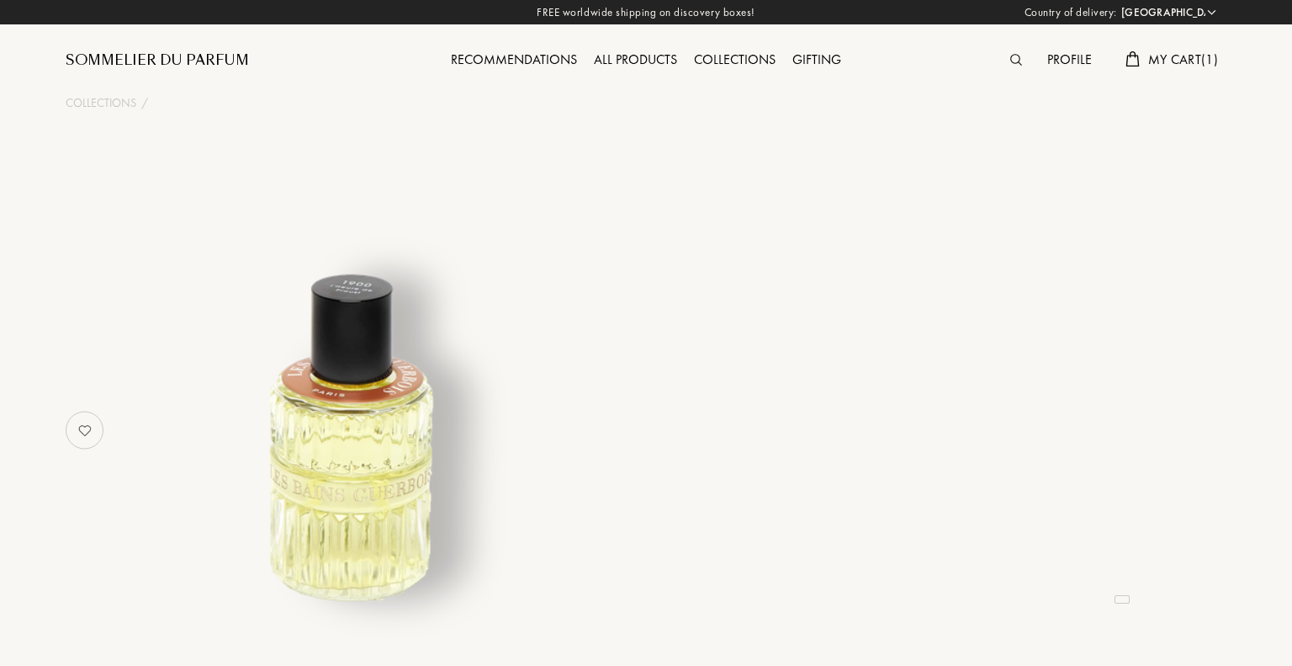 The image size is (1292, 666). What do you see at coordinates (356, 422) in the screenshot?
I see `img: undefined undefined` at bounding box center [356, 422].